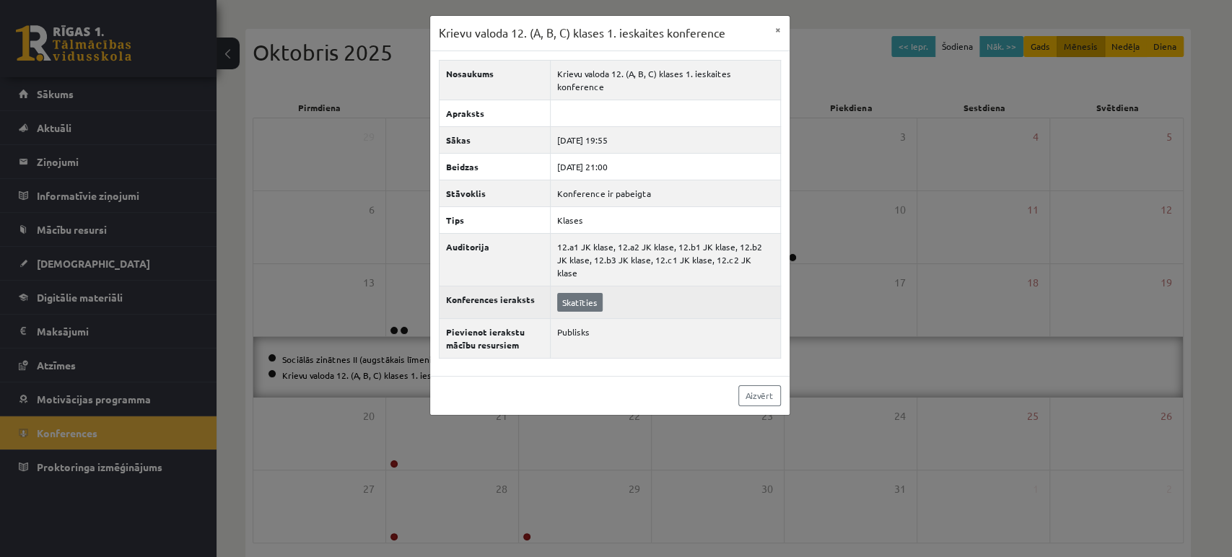  What do you see at coordinates (666, 79) in the screenshot?
I see `td: Krievu valoda 12. (A, B, C) klases 1. ieskaites konference` at bounding box center [666, 79].